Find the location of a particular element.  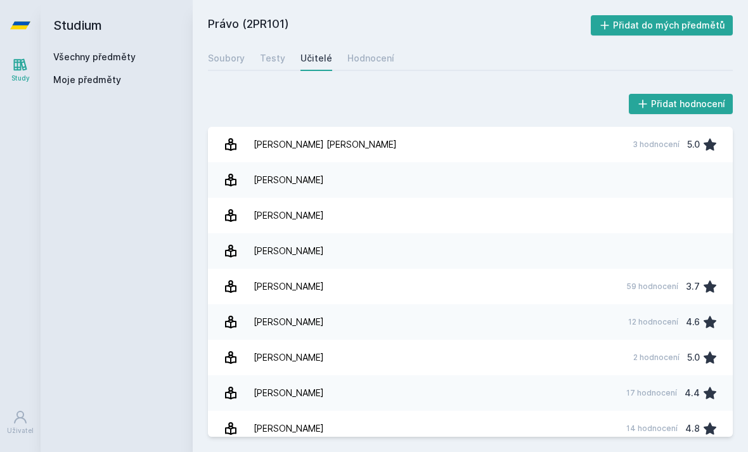

div: Učitelé is located at coordinates (316, 58).